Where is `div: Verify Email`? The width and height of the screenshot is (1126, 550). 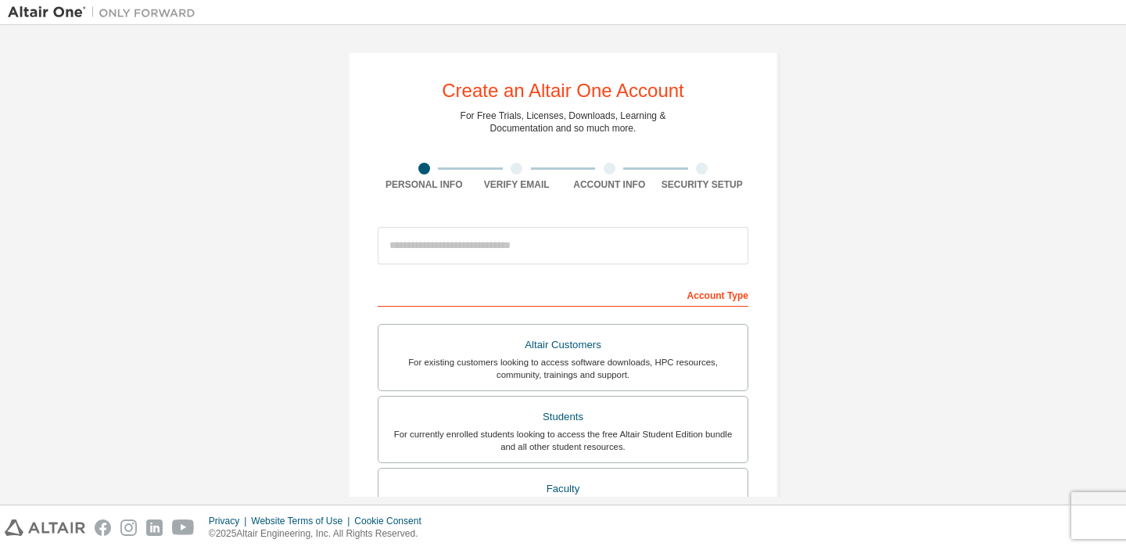 div: Verify Email is located at coordinates (517, 184).